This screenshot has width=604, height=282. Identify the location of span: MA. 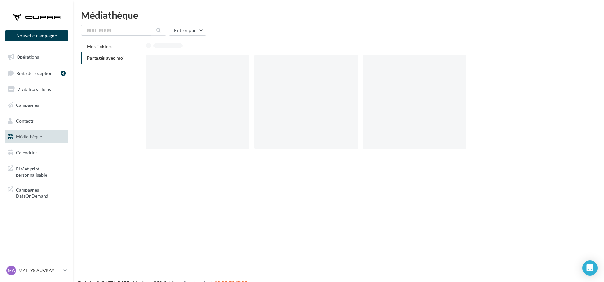
(11, 271).